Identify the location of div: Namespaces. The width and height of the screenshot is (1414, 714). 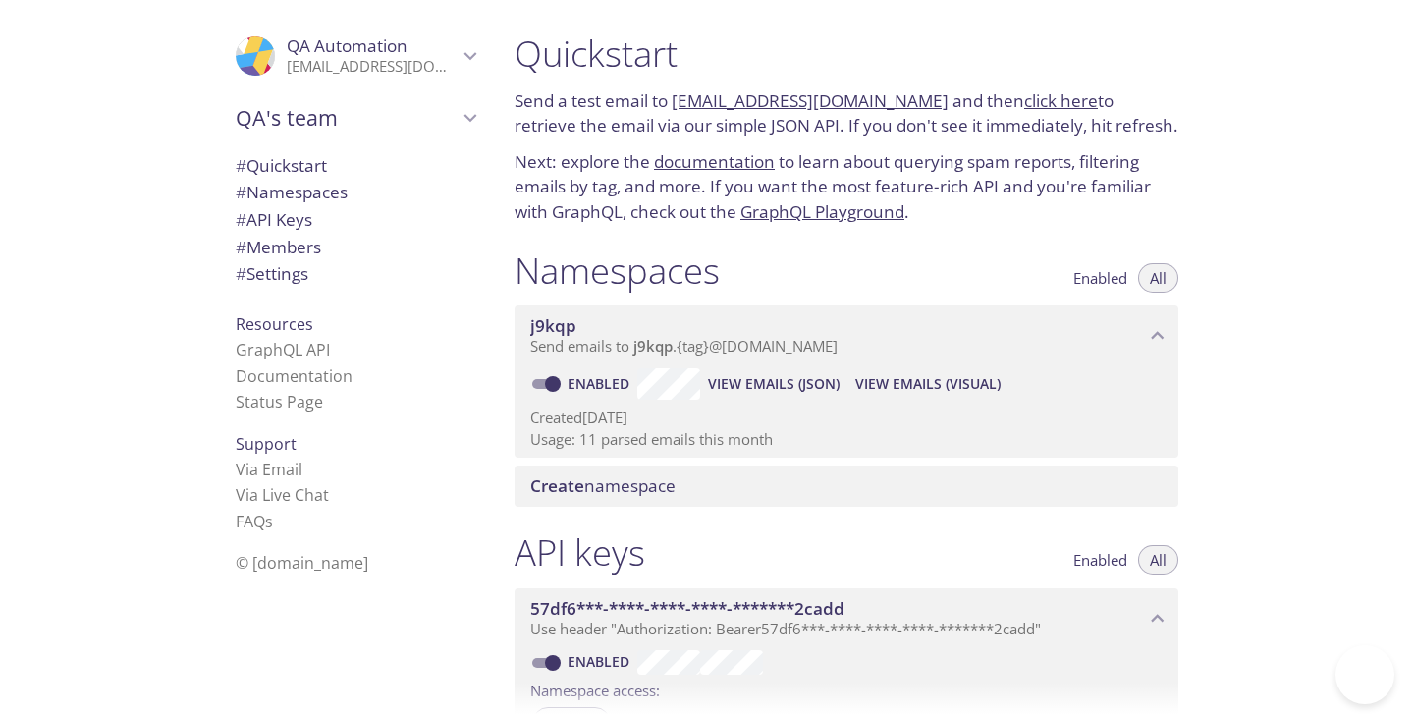
(355, 192).